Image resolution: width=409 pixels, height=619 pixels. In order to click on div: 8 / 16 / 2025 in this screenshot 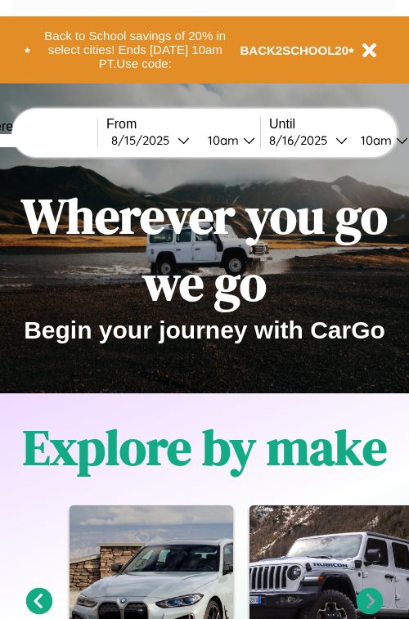, I will do `click(302, 140)`.